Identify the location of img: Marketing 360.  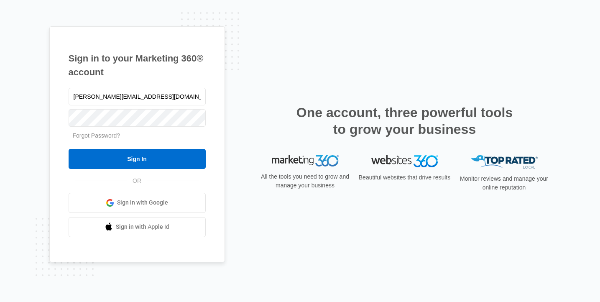
(305, 161).